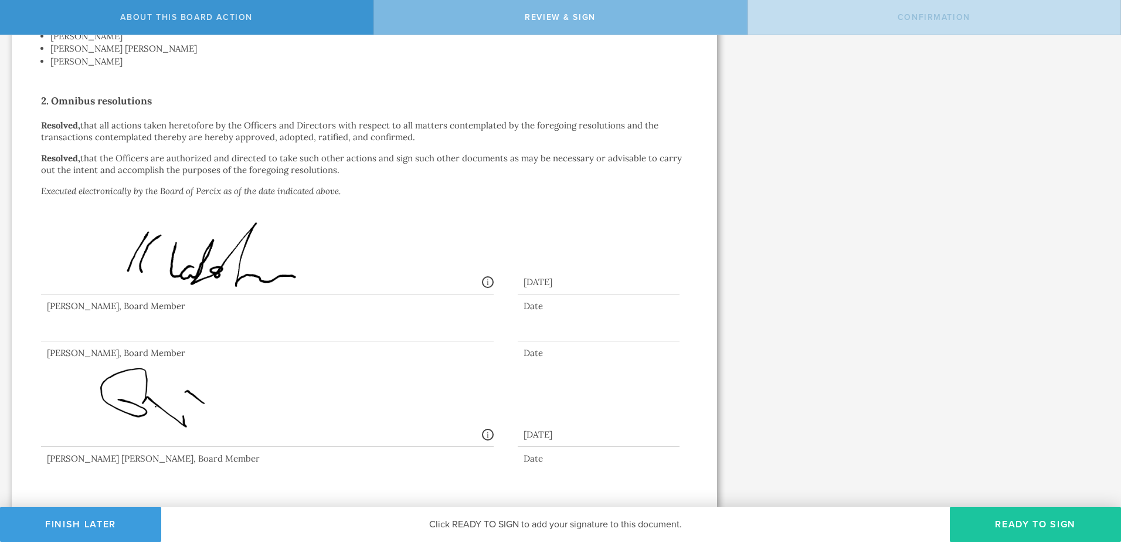 The width and height of the screenshot is (1121, 542). Describe the element at coordinates (560, 17) in the screenshot. I see `span: Review & Sign` at that location.